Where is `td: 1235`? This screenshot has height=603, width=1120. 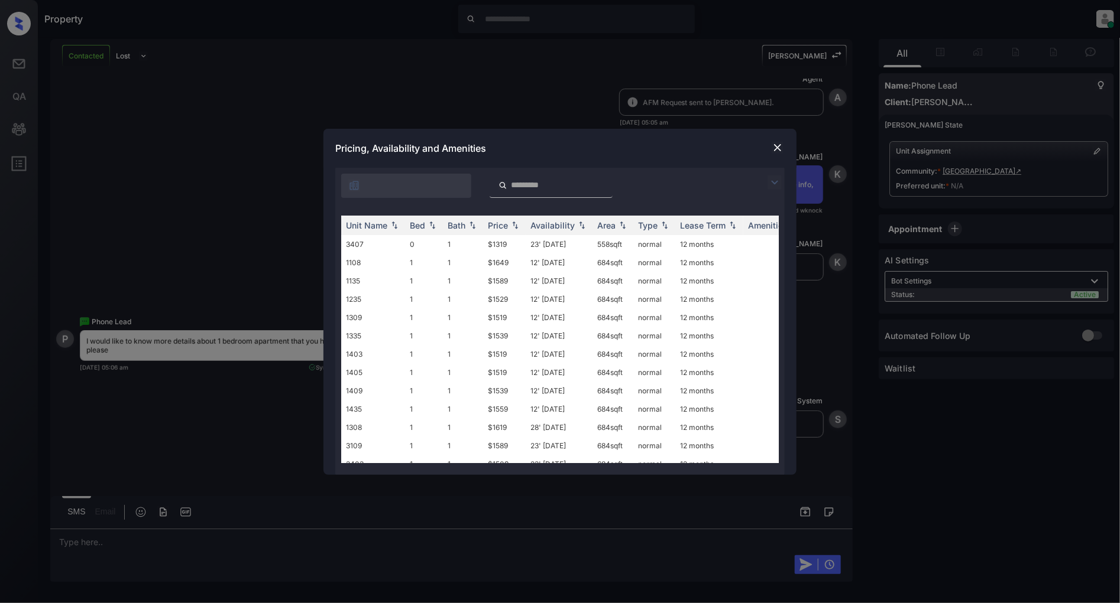
td: 1235 is located at coordinates (373, 299).